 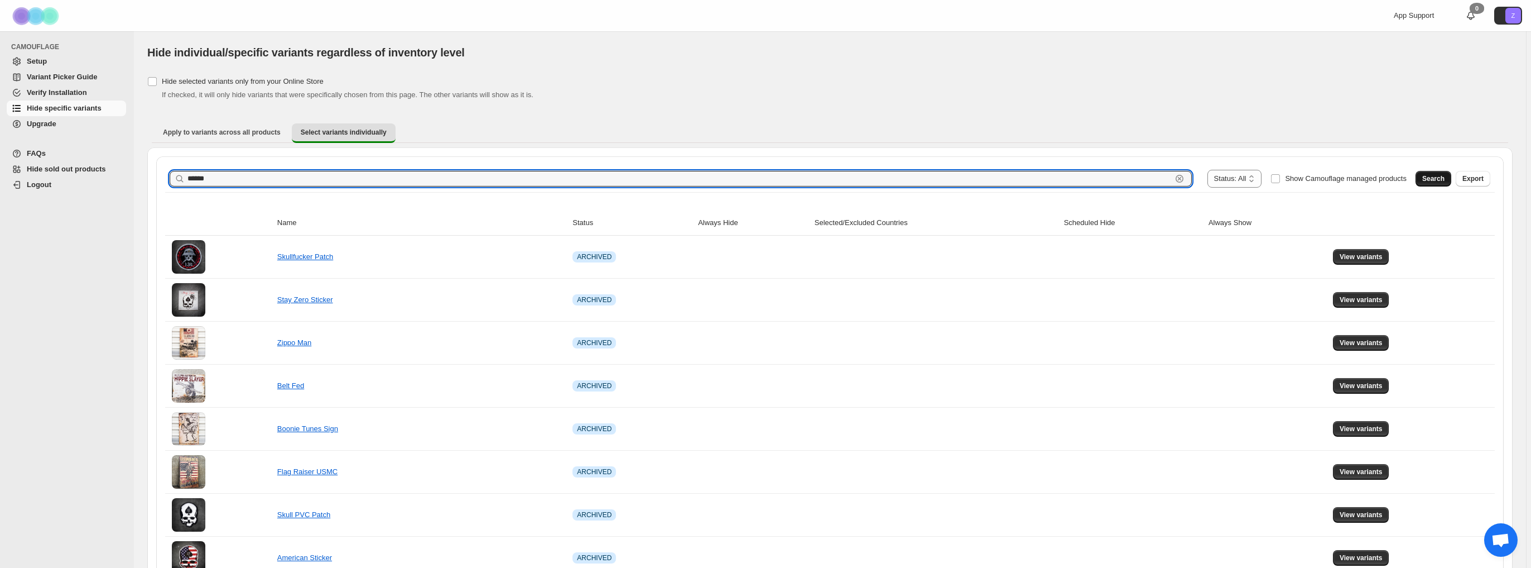 What do you see at coordinates (222, 132) in the screenshot?
I see `button: Apply to variants across all products` at bounding box center [222, 132].